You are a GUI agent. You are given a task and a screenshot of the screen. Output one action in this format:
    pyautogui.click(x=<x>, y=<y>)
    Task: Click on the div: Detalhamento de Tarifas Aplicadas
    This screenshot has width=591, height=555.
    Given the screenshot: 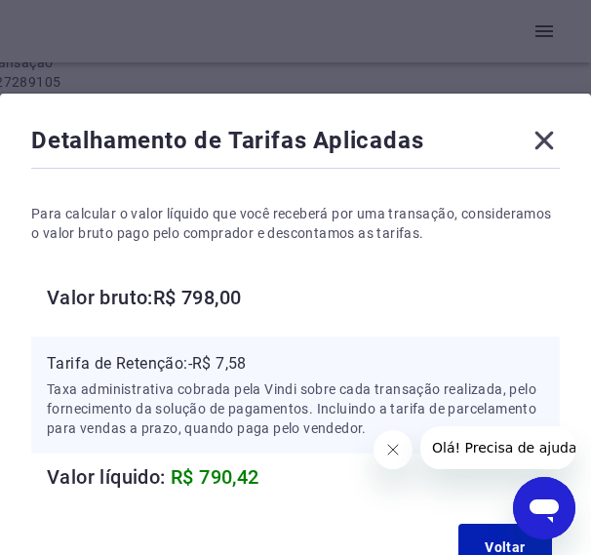 What is the action you would take?
    pyautogui.click(x=295, y=144)
    